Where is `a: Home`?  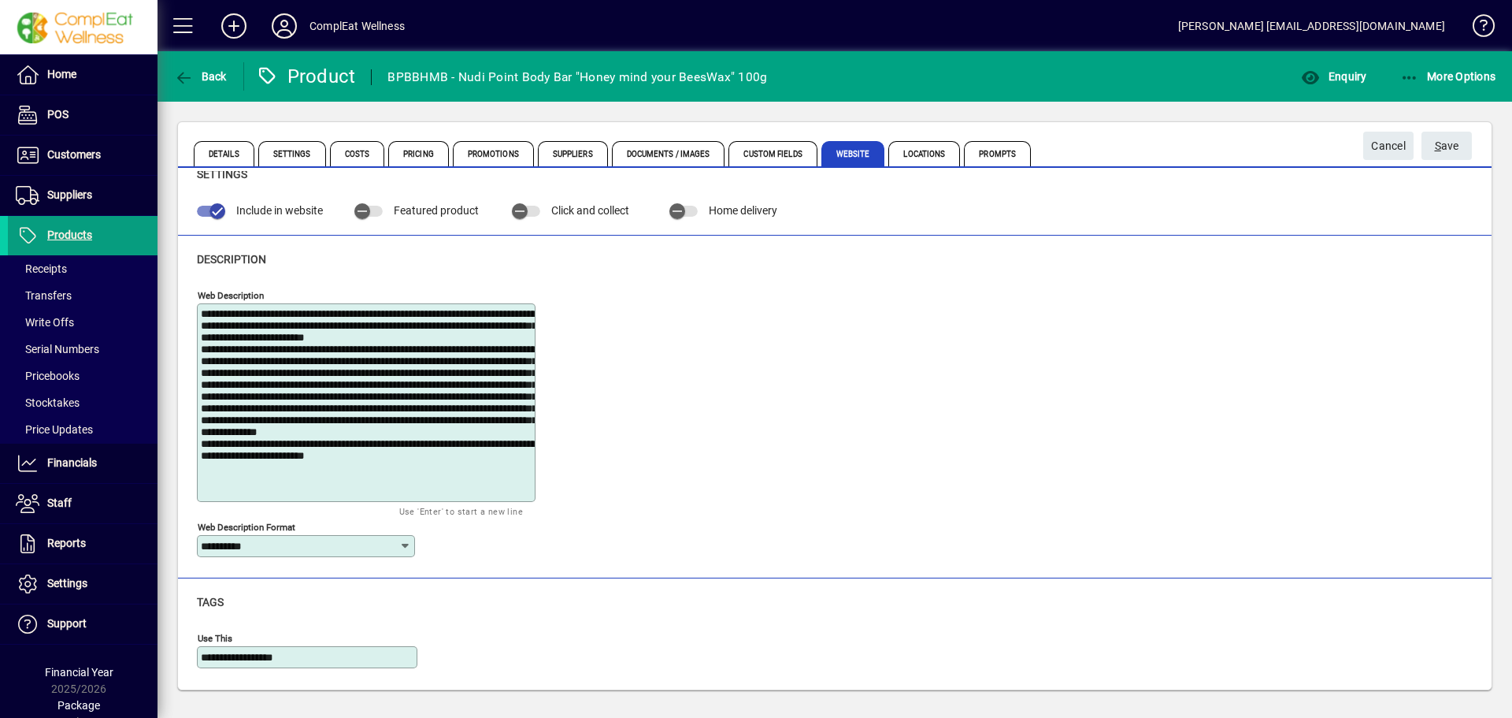 a: Home is located at coordinates (83, 75).